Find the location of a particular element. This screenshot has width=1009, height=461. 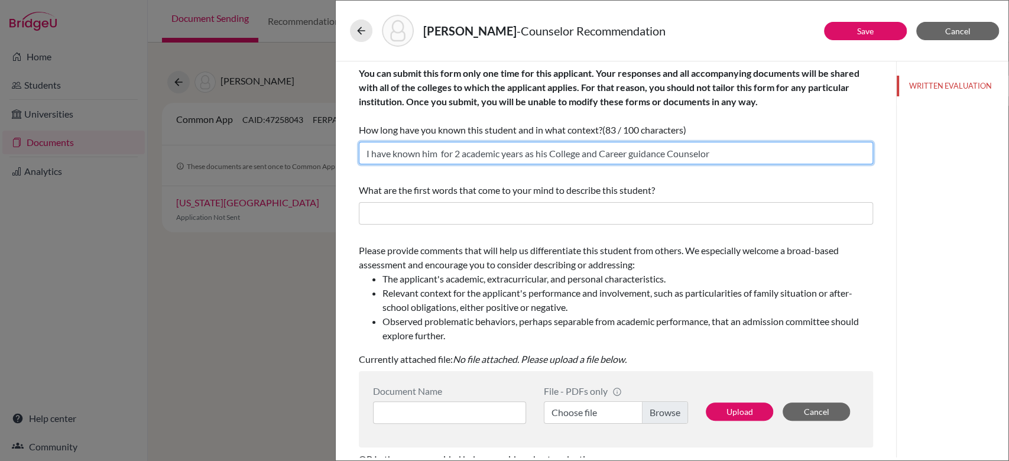

span: info is located at coordinates (617, 392).